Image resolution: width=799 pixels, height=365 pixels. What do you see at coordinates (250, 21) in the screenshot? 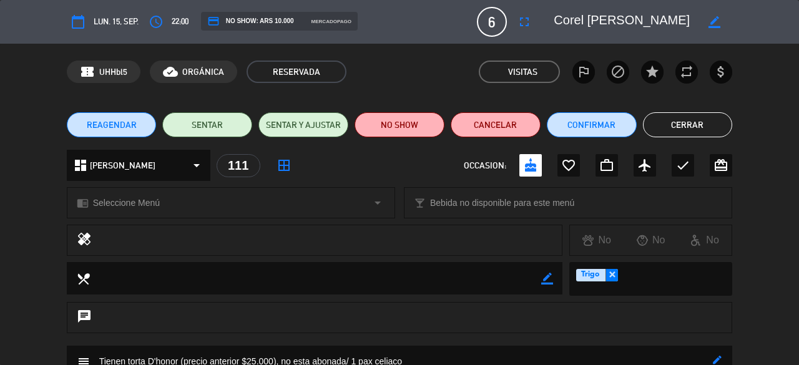
I see `span: NO SHOW: ARS 10.000` at bounding box center [250, 21].